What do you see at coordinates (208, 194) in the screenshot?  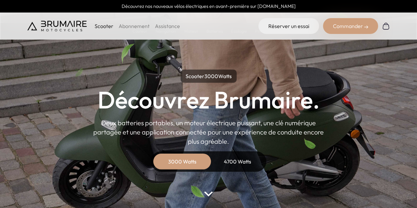 I see `img: arrow-bottom.png` at bounding box center [208, 194].